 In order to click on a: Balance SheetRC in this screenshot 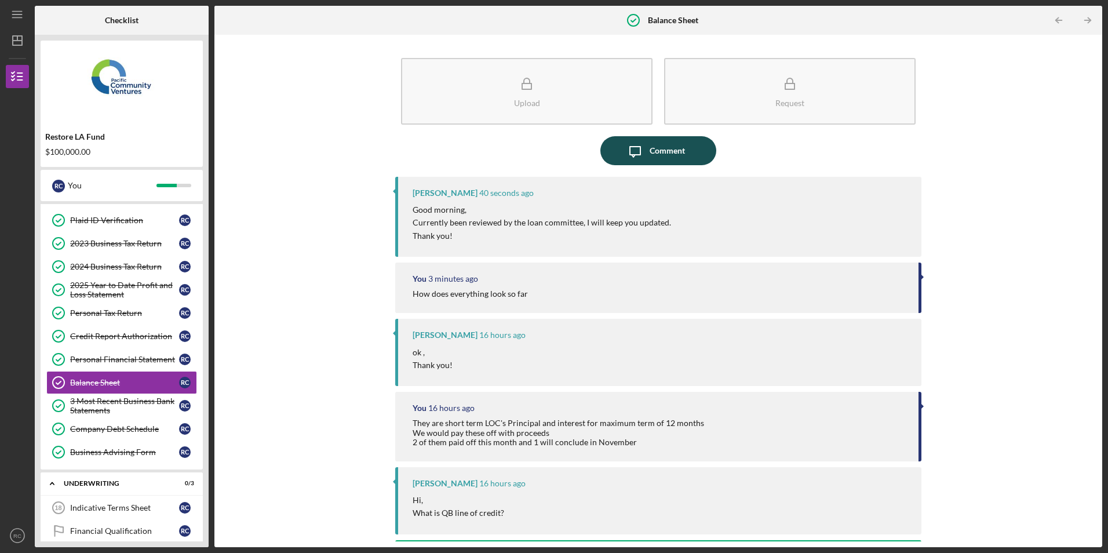, I will do `click(122, 382)`.